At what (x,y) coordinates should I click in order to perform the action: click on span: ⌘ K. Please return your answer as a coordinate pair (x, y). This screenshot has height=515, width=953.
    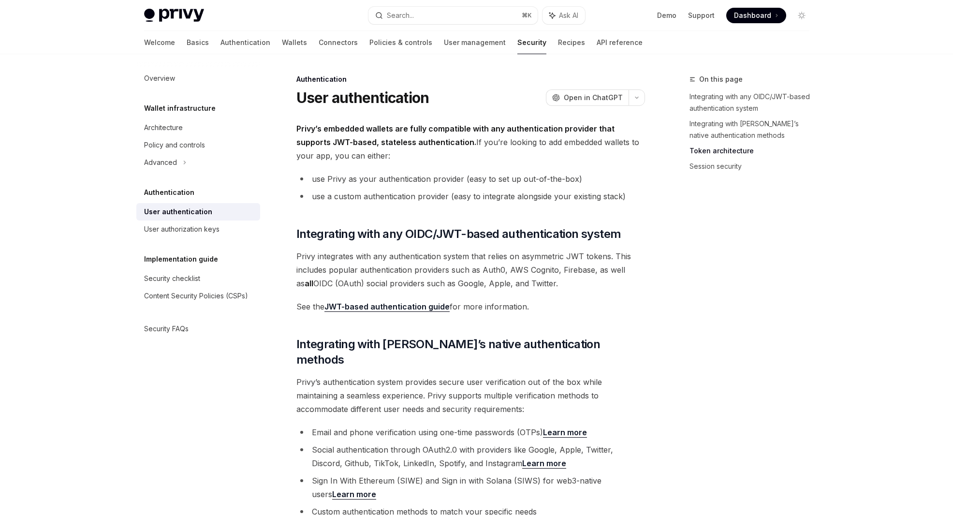
    Looking at the image, I should click on (526, 15).